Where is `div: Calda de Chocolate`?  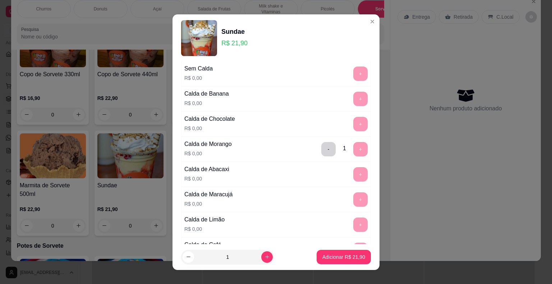 div: Calda de Chocolate is located at coordinates (210, 119).